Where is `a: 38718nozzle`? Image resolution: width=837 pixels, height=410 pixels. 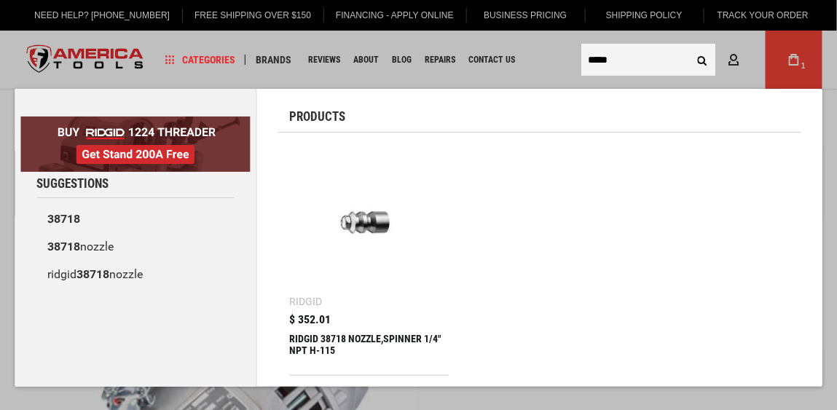 a: 38718nozzle is located at coordinates (135, 247).